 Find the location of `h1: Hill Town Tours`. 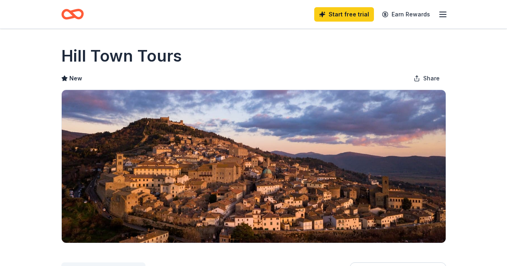

h1: Hill Town Tours is located at coordinates (121, 56).